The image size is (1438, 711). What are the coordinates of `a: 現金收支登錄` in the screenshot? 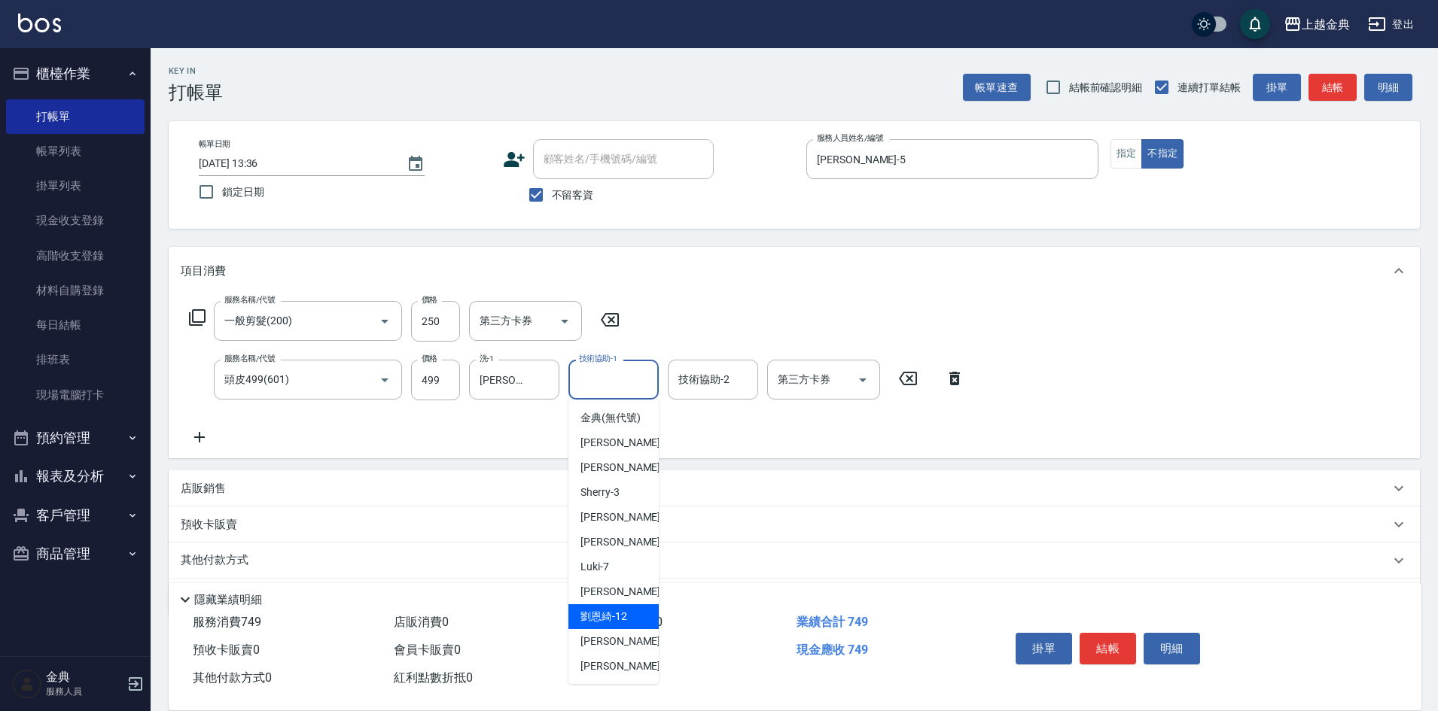 It's located at (75, 221).